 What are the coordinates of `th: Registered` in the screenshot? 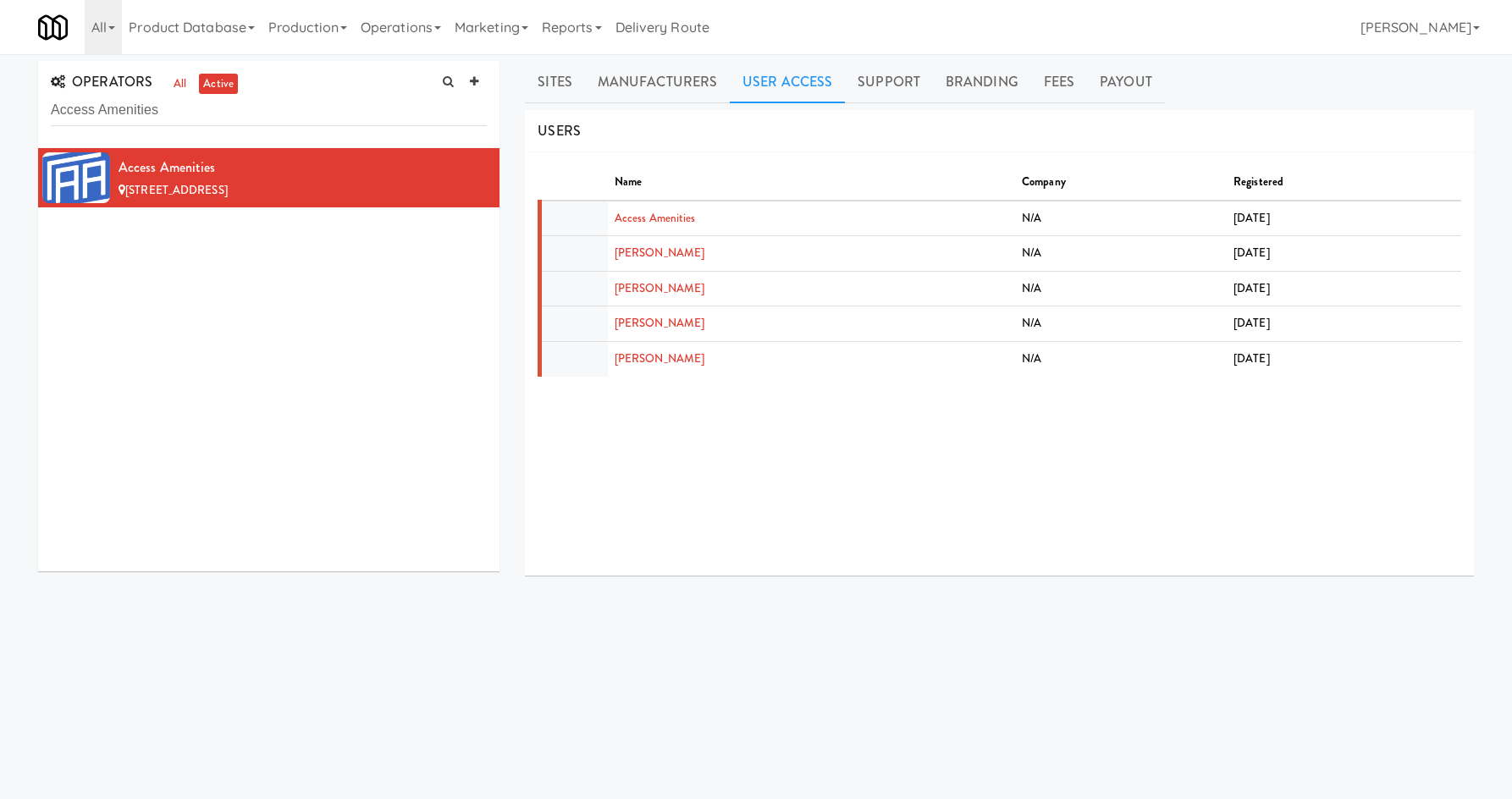 It's located at (1344, 183).